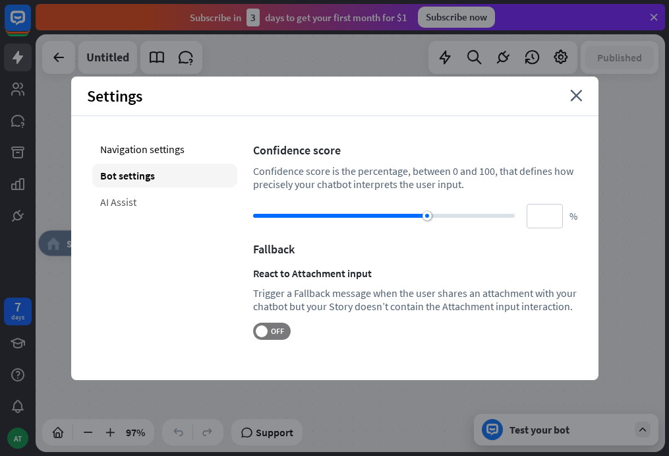 The image size is (669, 456). Describe the element at coordinates (135, 432) in the screenshot. I see `div: 97%` at that location.